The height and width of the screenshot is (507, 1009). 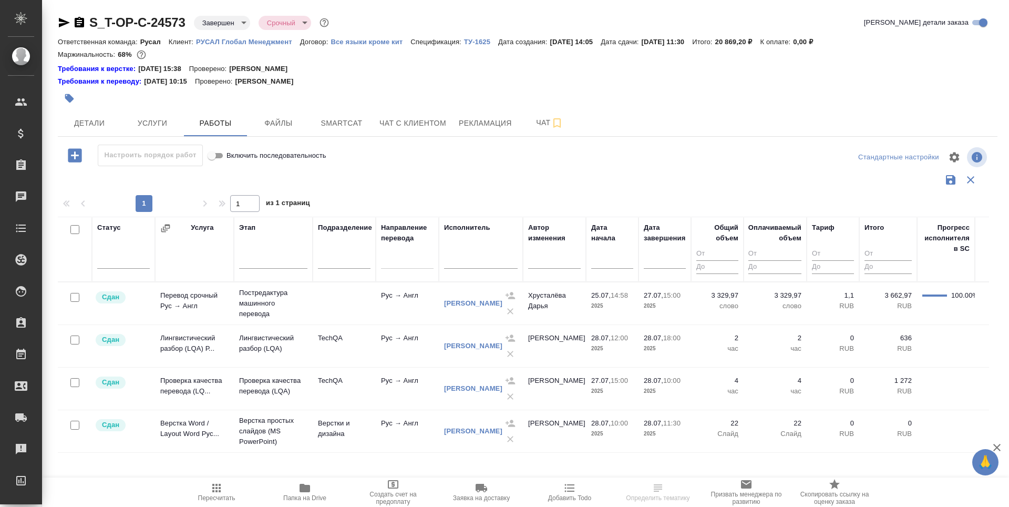 What do you see at coordinates (288, 204) in the screenshot?
I see `span: из 1 страниц` at bounding box center [288, 204].